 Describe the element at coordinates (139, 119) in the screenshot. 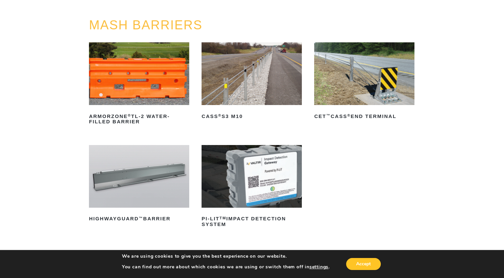

I see `h2: ArmorZone TL-2 Water-Filled Barrier` at that location.